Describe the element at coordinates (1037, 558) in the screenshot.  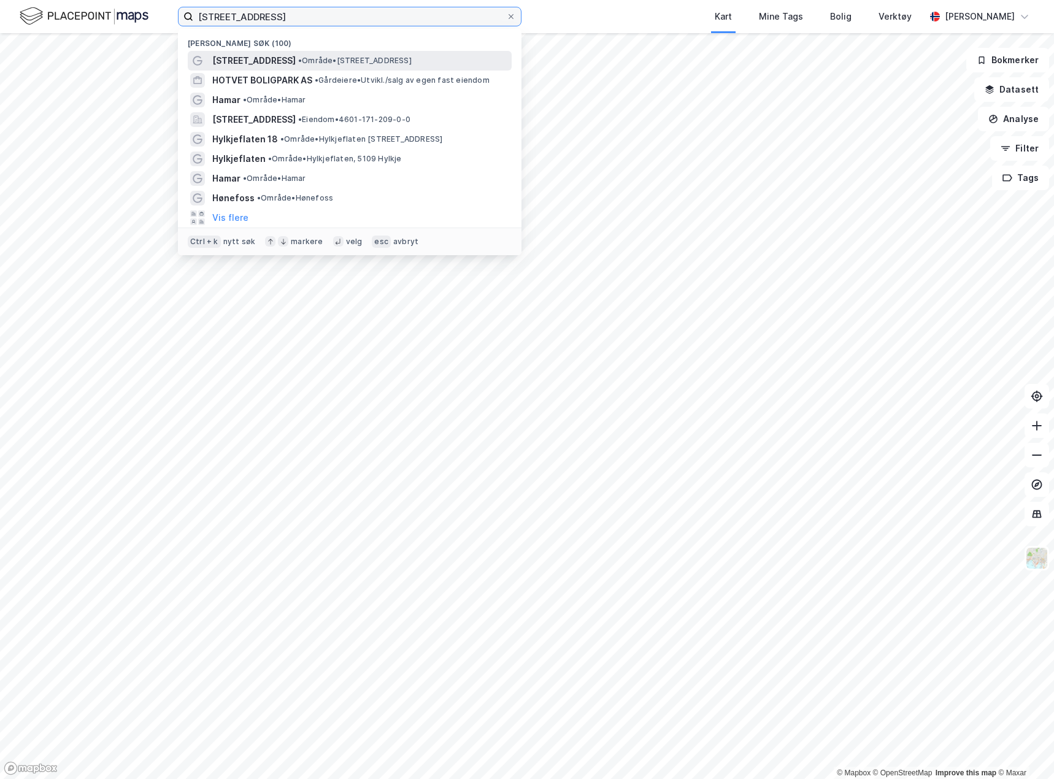
I see `img: Z` at that location.